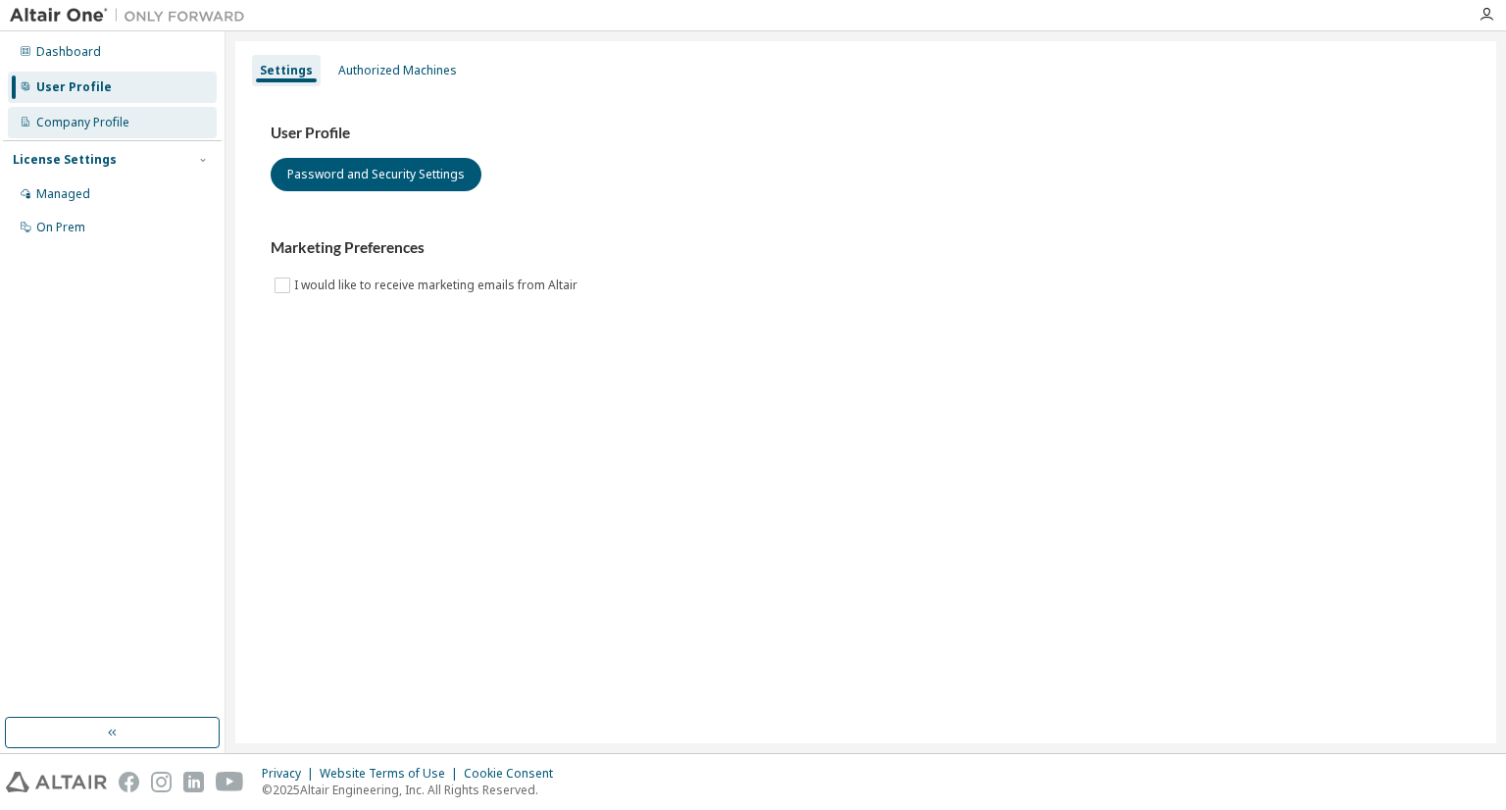  Describe the element at coordinates (82, 123) in the screenshot. I see `div: Company Profile` at that location.